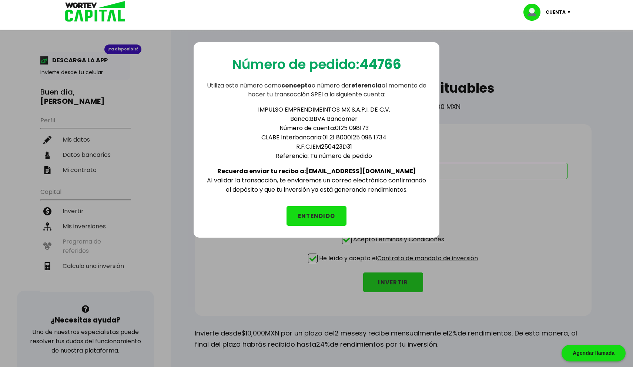 This screenshot has height=367, width=633. Describe the element at coordinates (324, 119) in the screenshot. I see `li: Banco: BBVA Bancomer` at that location.